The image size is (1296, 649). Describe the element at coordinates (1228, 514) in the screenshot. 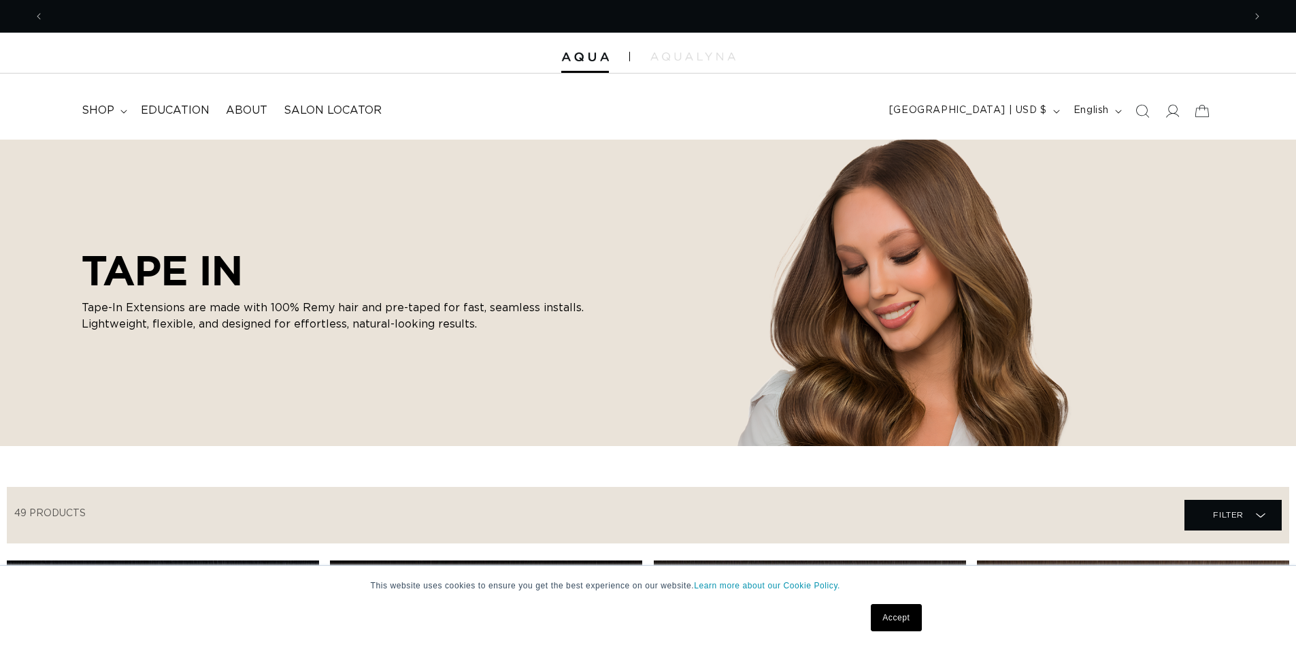

I see `span: Filter` at that location.